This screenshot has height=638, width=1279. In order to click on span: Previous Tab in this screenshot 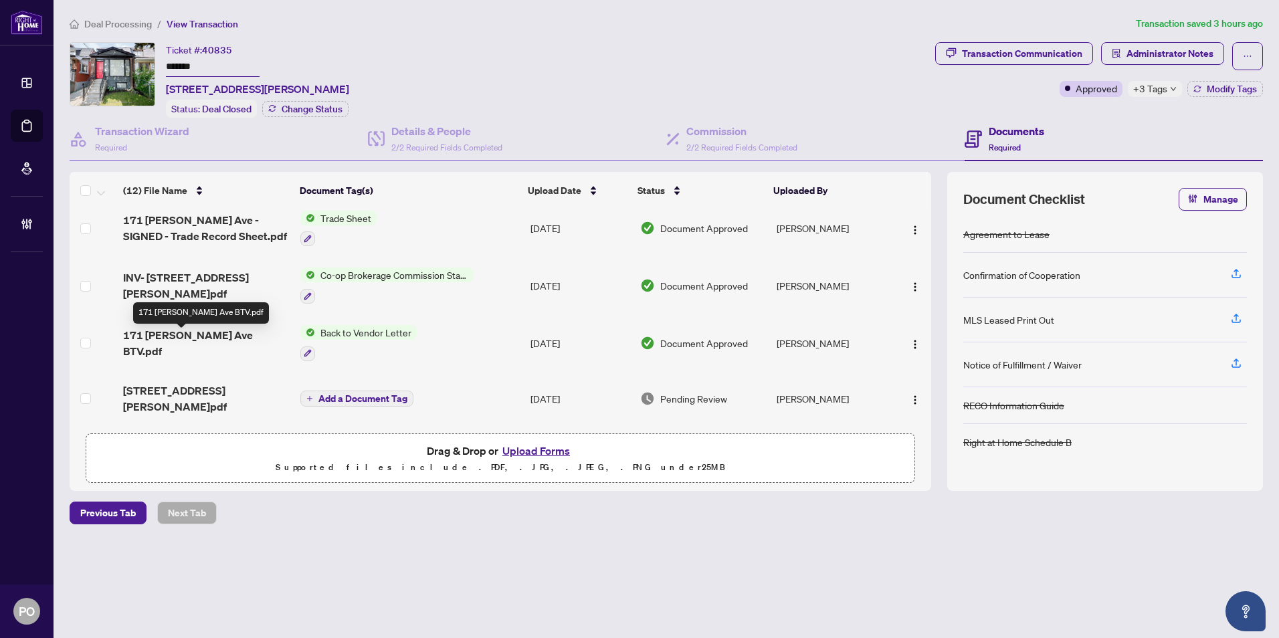, I will do `click(108, 513)`.